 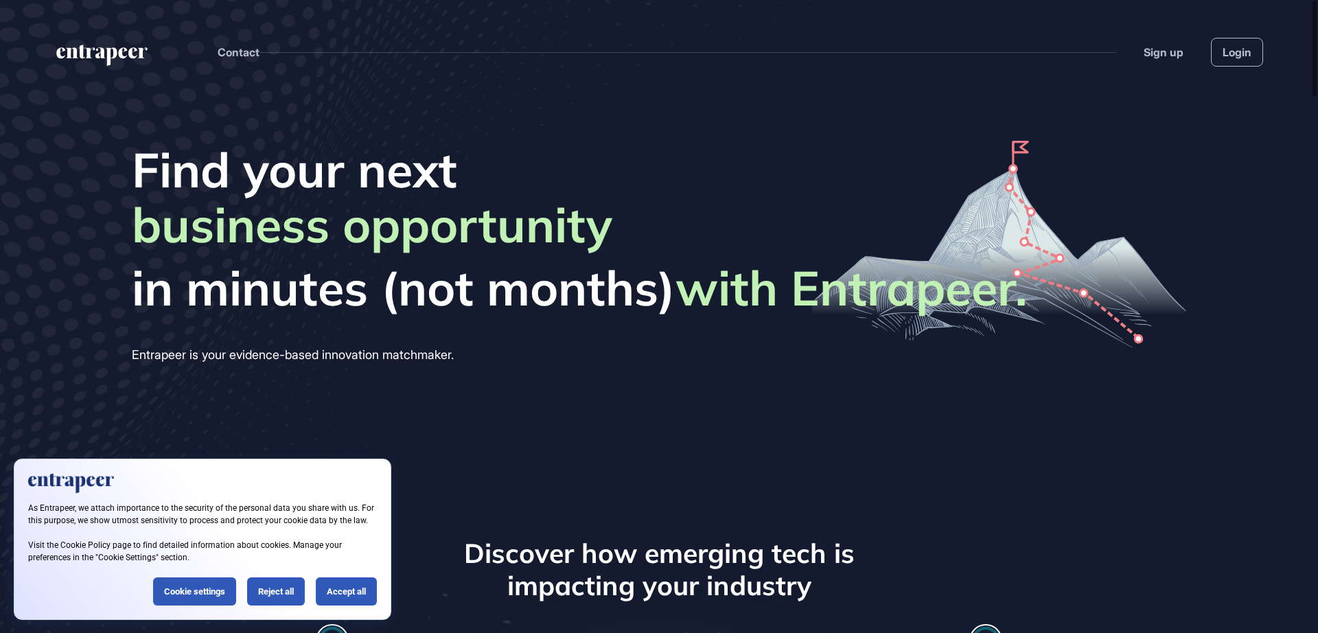 I want to click on a: entrapeer-logo, so click(x=102, y=58).